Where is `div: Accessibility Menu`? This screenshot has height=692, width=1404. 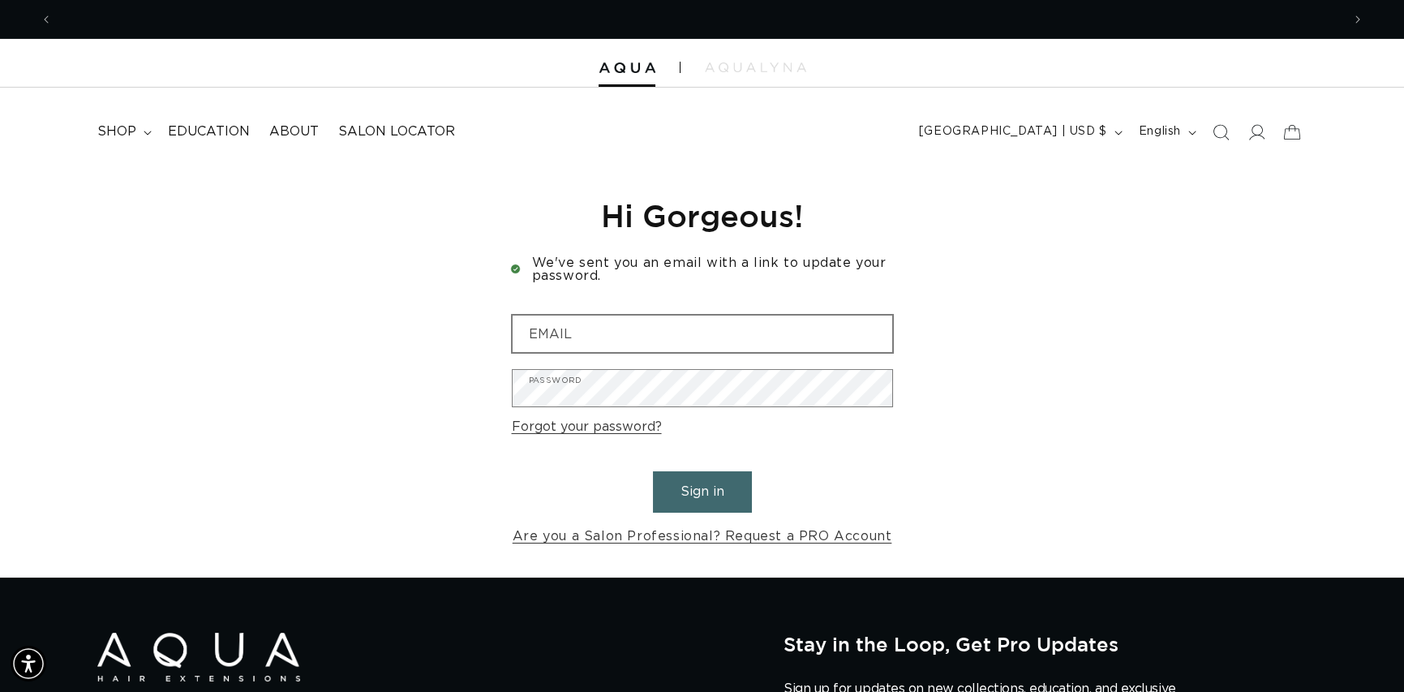
div: Accessibility Menu is located at coordinates (28, 664).